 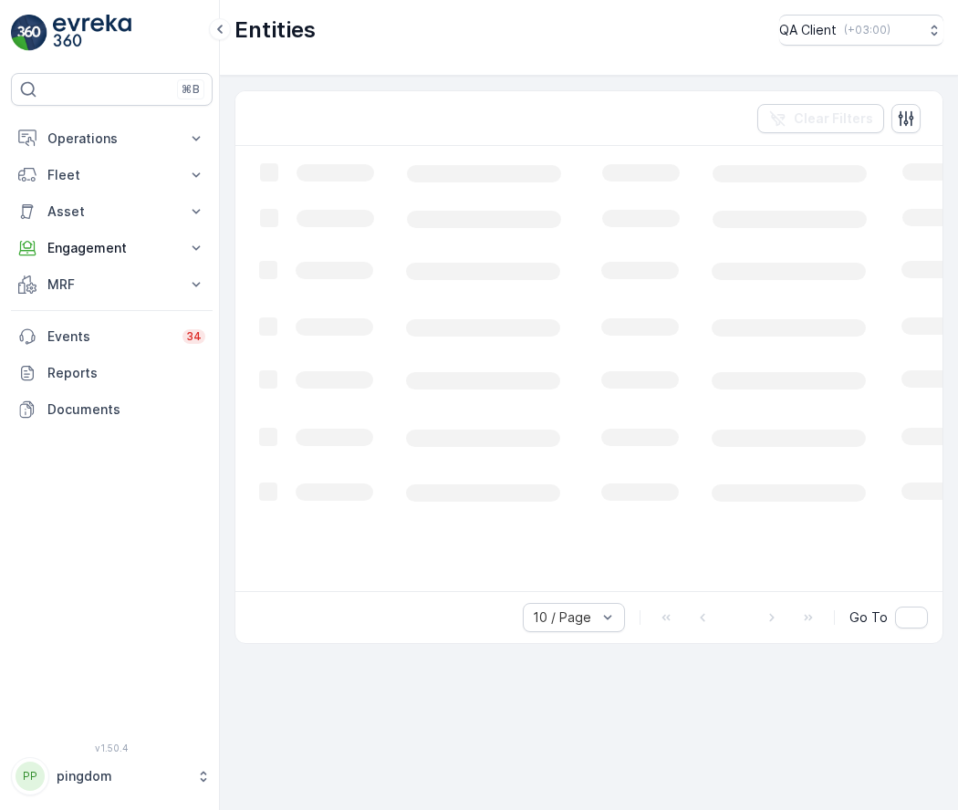 What do you see at coordinates (126, 373) in the screenshot?
I see `p: Reports` at bounding box center [126, 373].